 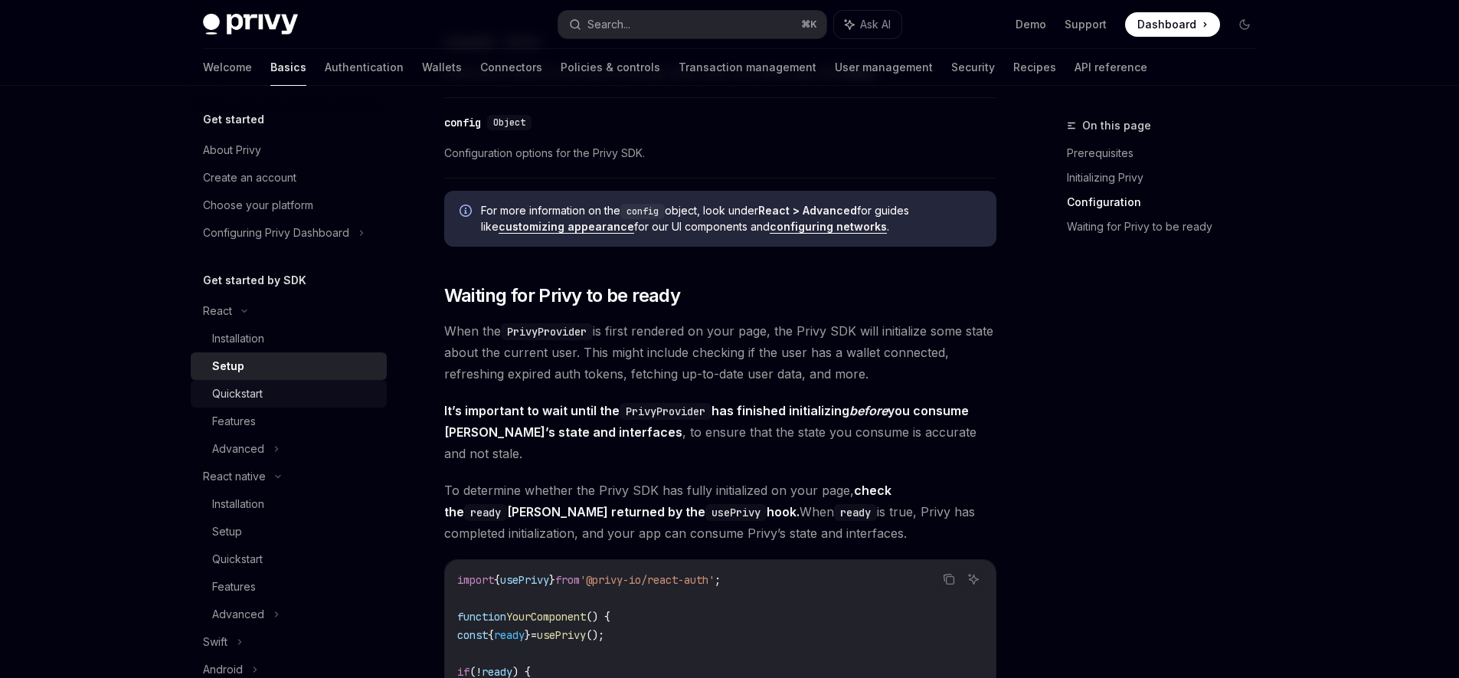 I want to click on a: Choose your platform, so click(x=289, y=205).